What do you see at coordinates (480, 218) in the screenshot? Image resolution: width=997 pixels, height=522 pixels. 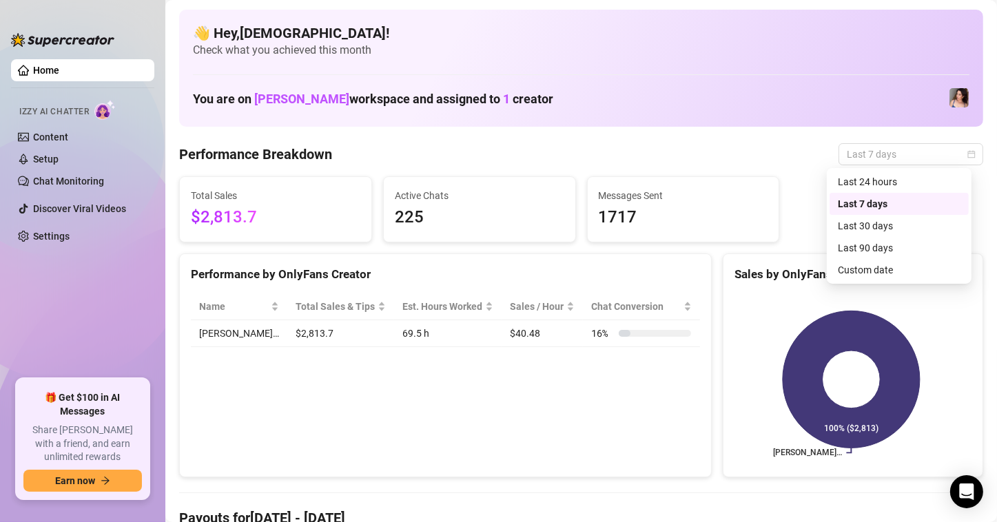 I see `span: 225` at bounding box center [480, 218].